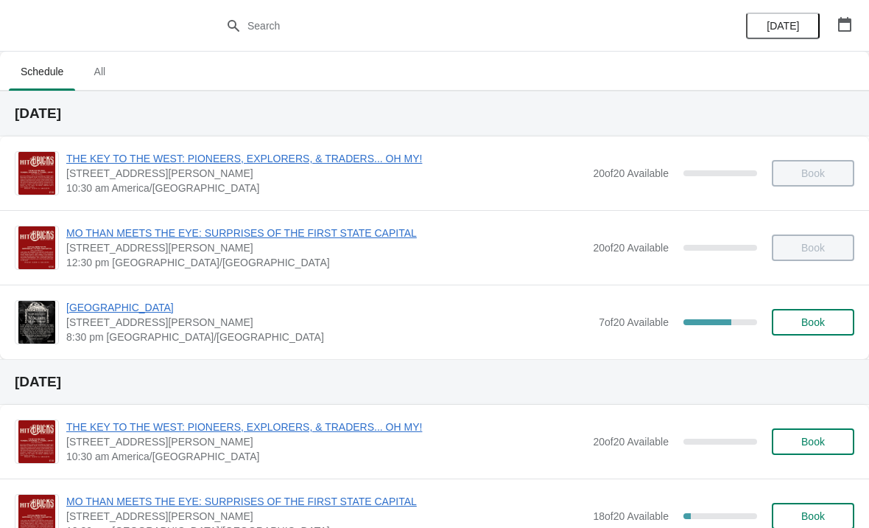 The width and height of the screenshot is (869, 528). Describe the element at coordinates (634, 322) in the screenshot. I see `span: 7 of 20 Available` at that location.